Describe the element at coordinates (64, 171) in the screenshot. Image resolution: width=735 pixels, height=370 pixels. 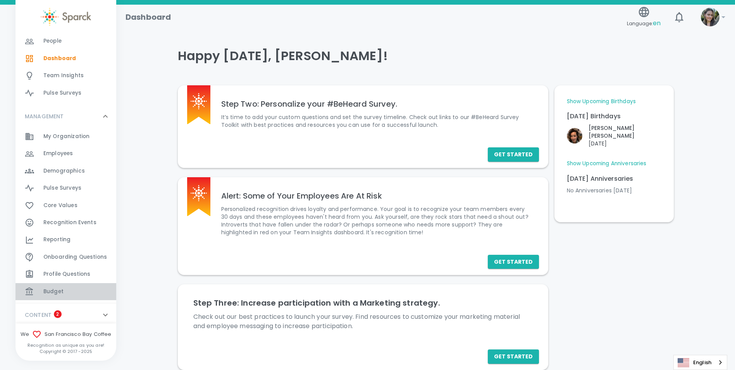
I see `span: Demographics` at that location.